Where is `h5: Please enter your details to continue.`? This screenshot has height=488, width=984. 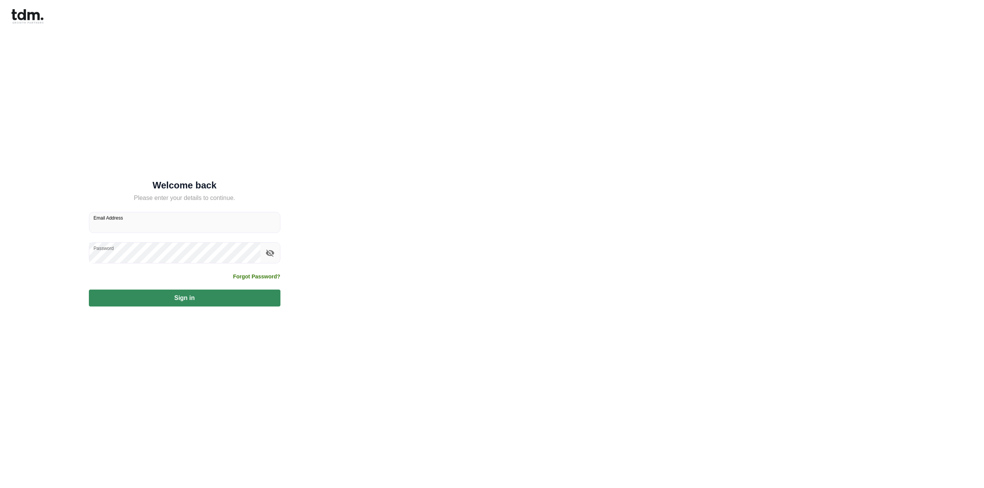
h5: Please enter your details to continue. is located at coordinates (185, 198).